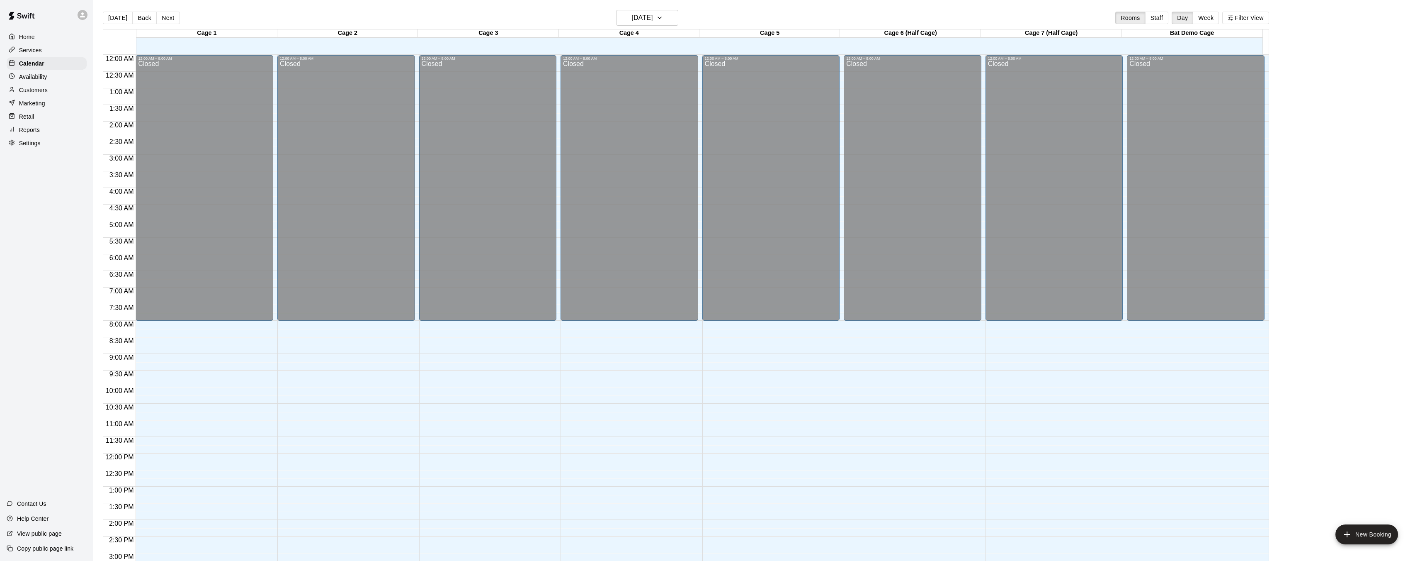 The height and width of the screenshot is (561, 1420). Describe the element at coordinates (488, 33) in the screenshot. I see `div: Cage 3` at that location.